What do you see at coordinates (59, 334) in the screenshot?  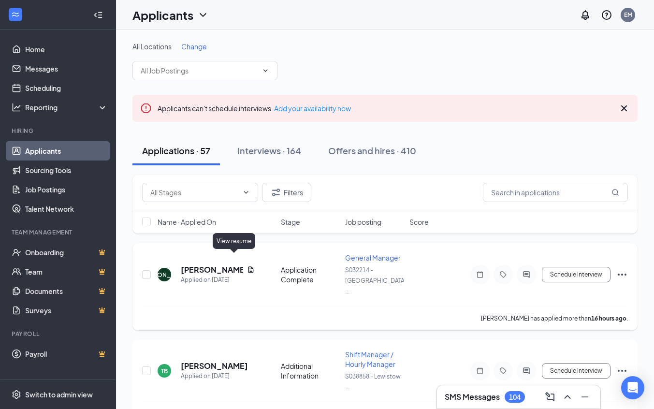 I see `div: Payroll` at bounding box center [59, 334].